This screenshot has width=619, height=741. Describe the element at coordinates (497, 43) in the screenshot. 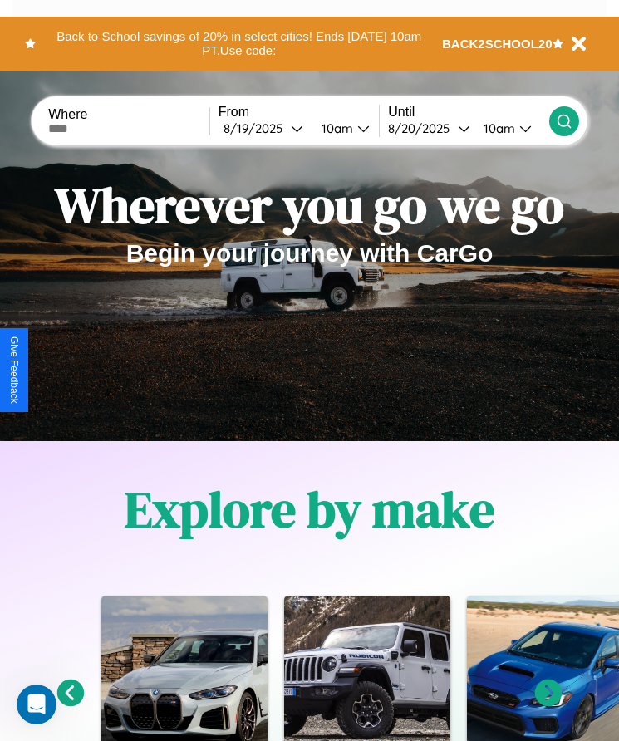

I see `b: BACK2SCHOOL20` at that location.